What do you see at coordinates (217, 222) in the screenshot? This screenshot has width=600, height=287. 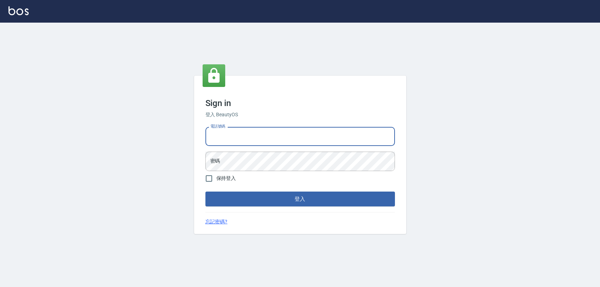 I see `a: 忘記密碼?` at bounding box center [217, 222].